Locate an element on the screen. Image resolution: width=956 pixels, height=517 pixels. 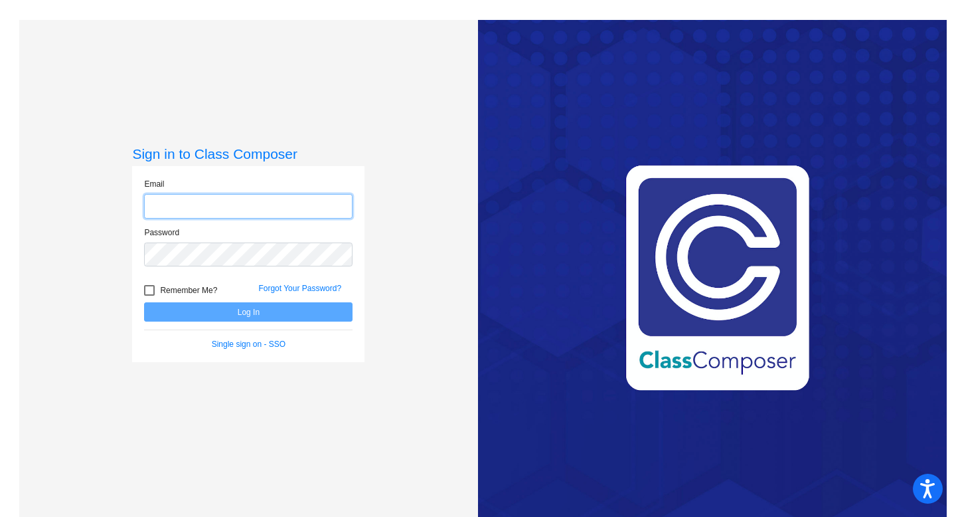
h3: Sign in to Class Composer is located at coordinates (248, 153).